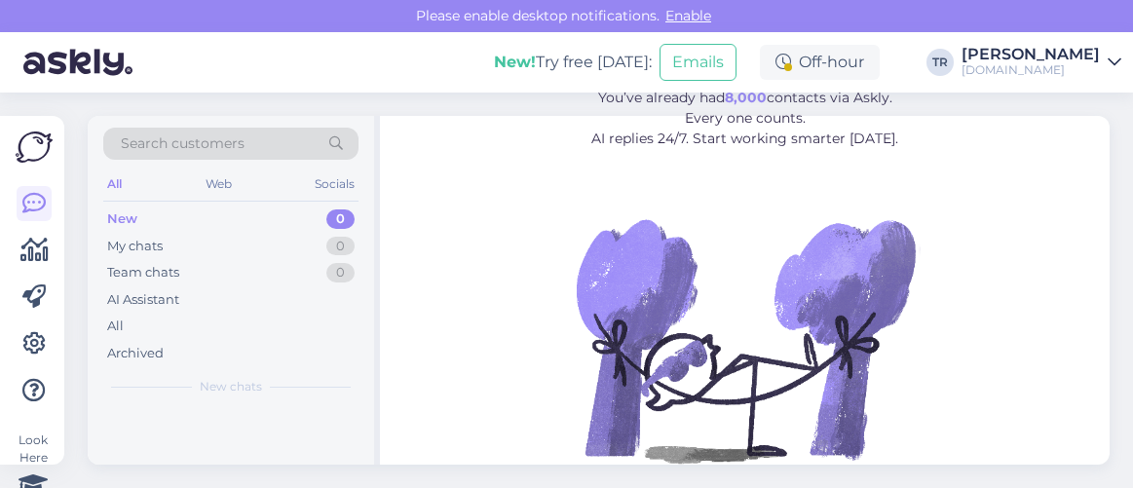  I want to click on div: My chats, so click(134, 247).